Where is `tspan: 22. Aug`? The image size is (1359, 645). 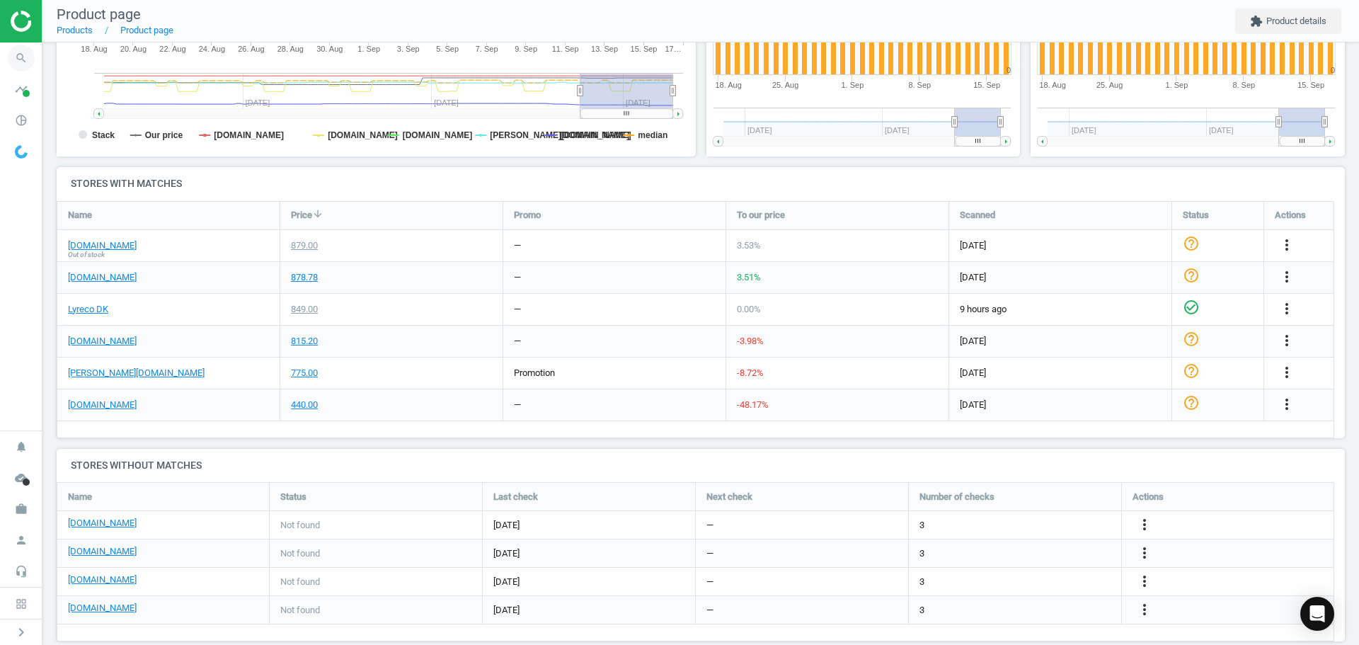
tspan: 22. Aug is located at coordinates (172, 49).